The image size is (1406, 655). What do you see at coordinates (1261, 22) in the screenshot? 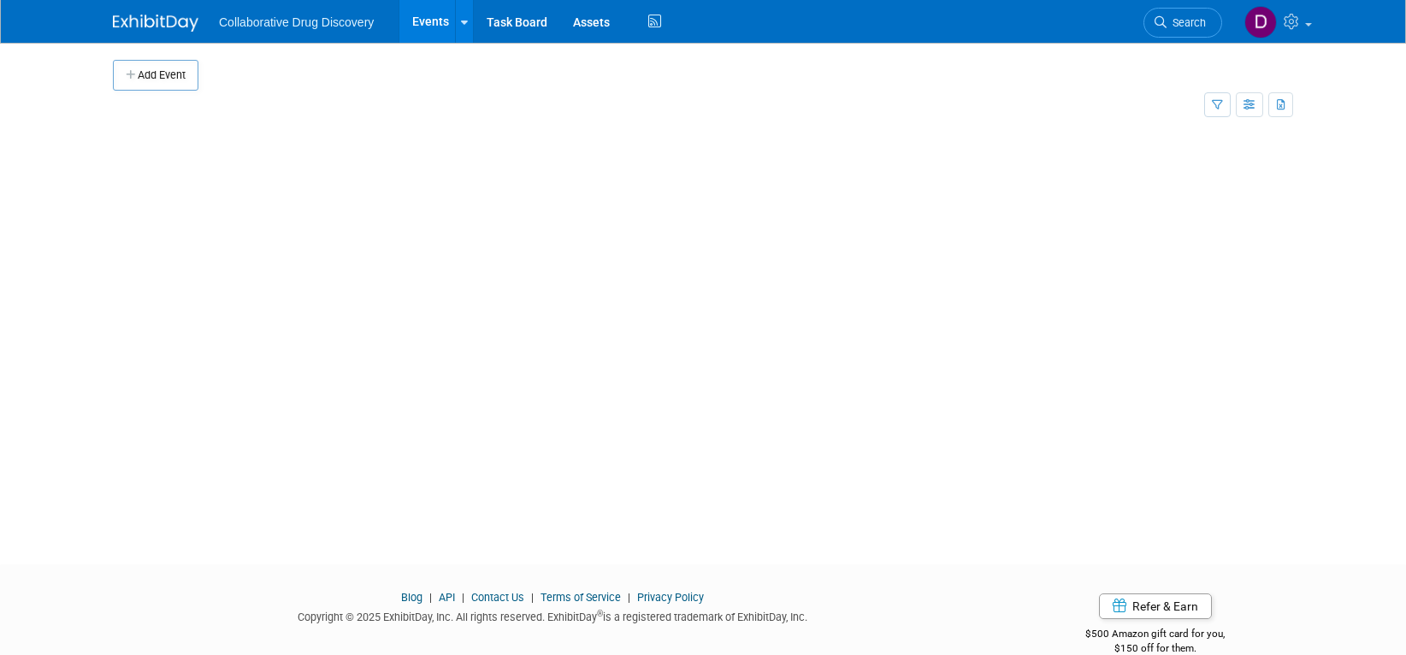
I see `img: Daniel Castro` at bounding box center [1261, 22].